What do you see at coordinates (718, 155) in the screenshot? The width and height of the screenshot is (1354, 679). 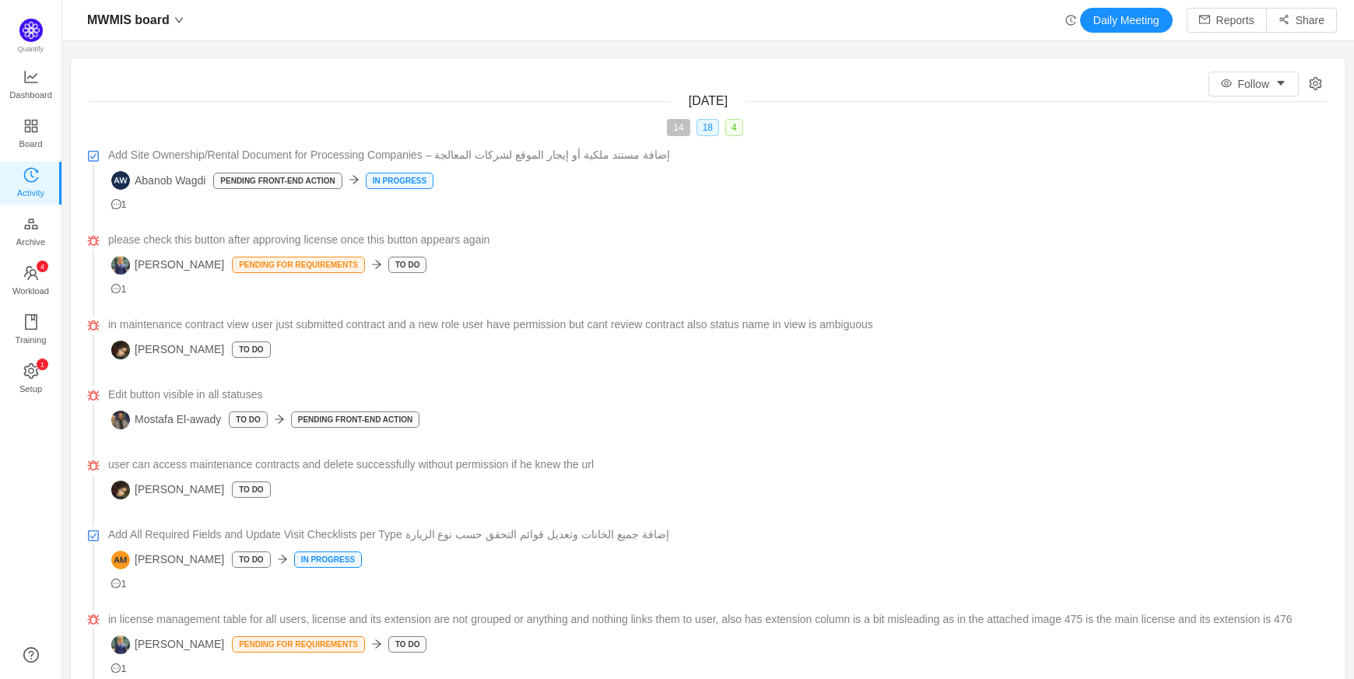 I see `a: Add Site Ownership/Rental Document for Processing Companies – إضافة مستند ملكية أو إيجار الموقع ل...` at bounding box center [718, 155].